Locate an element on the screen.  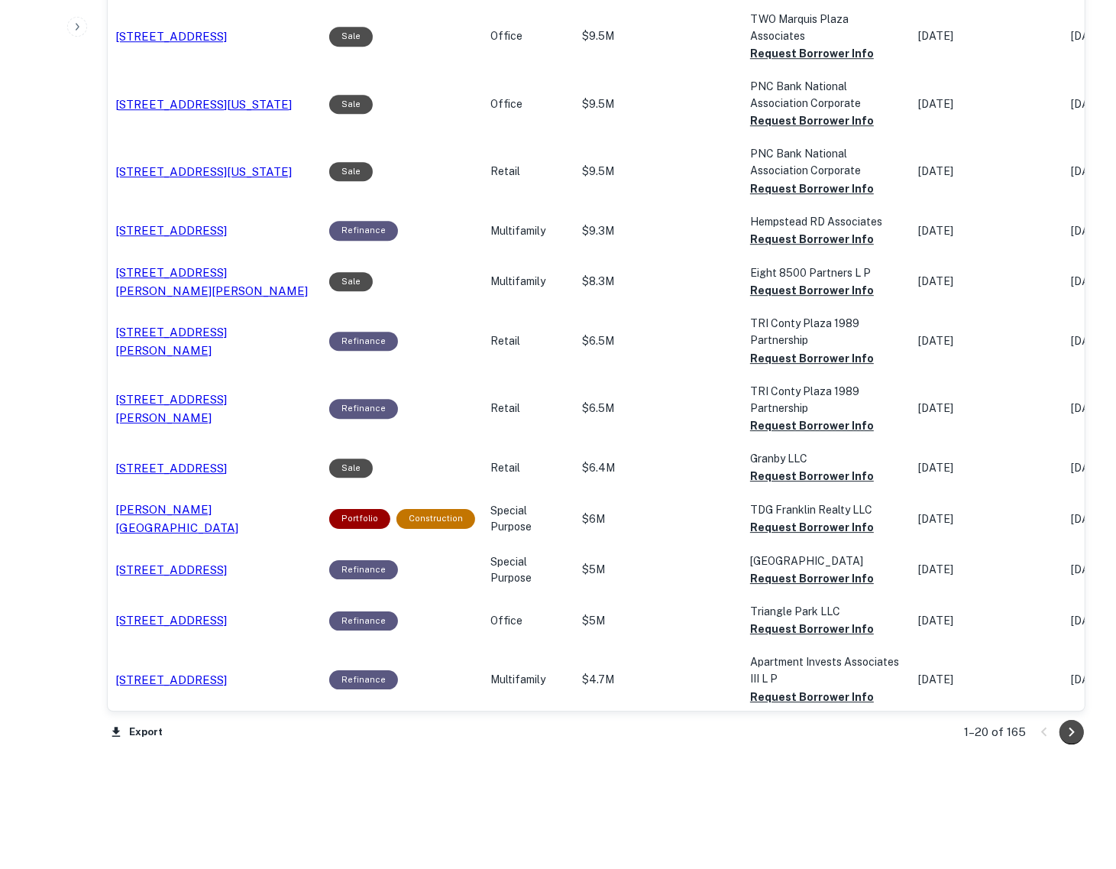
button: Go to next page is located at coordinates (1072, 732).